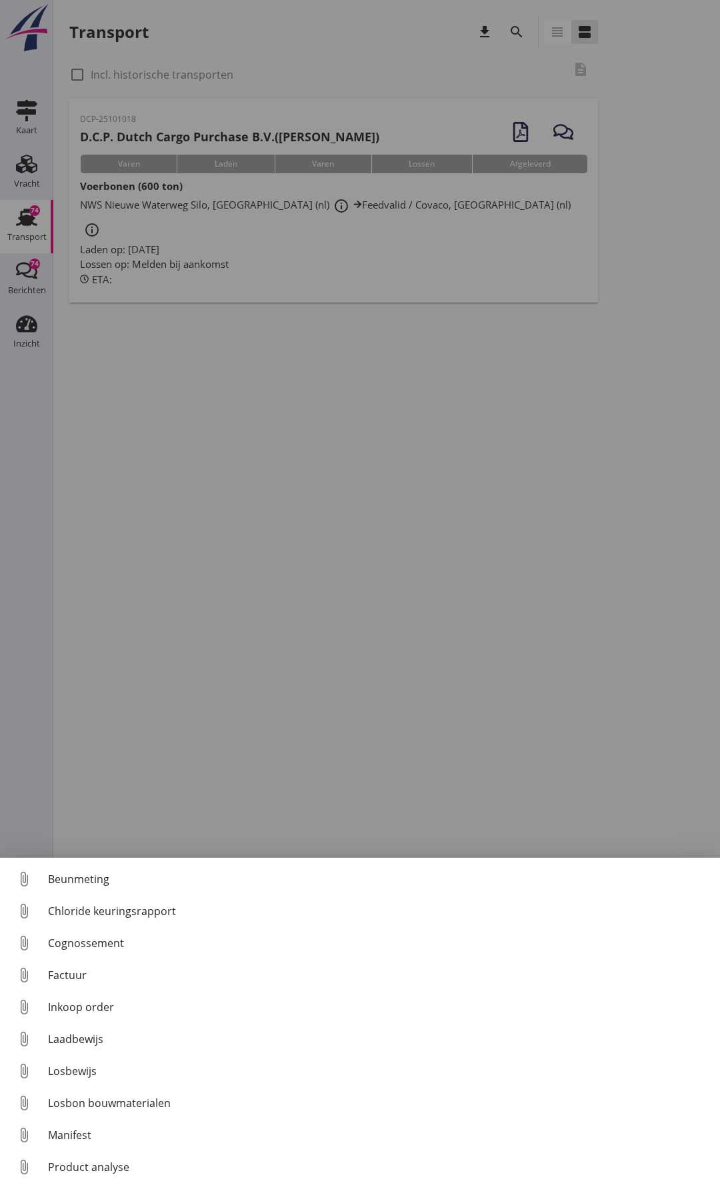 The width and height of the screenshot is (720, 1191). What do you see at coordinates (379, 943) in the screenshot?
I see `div: Cognossement` at bounding box center [379, 943].